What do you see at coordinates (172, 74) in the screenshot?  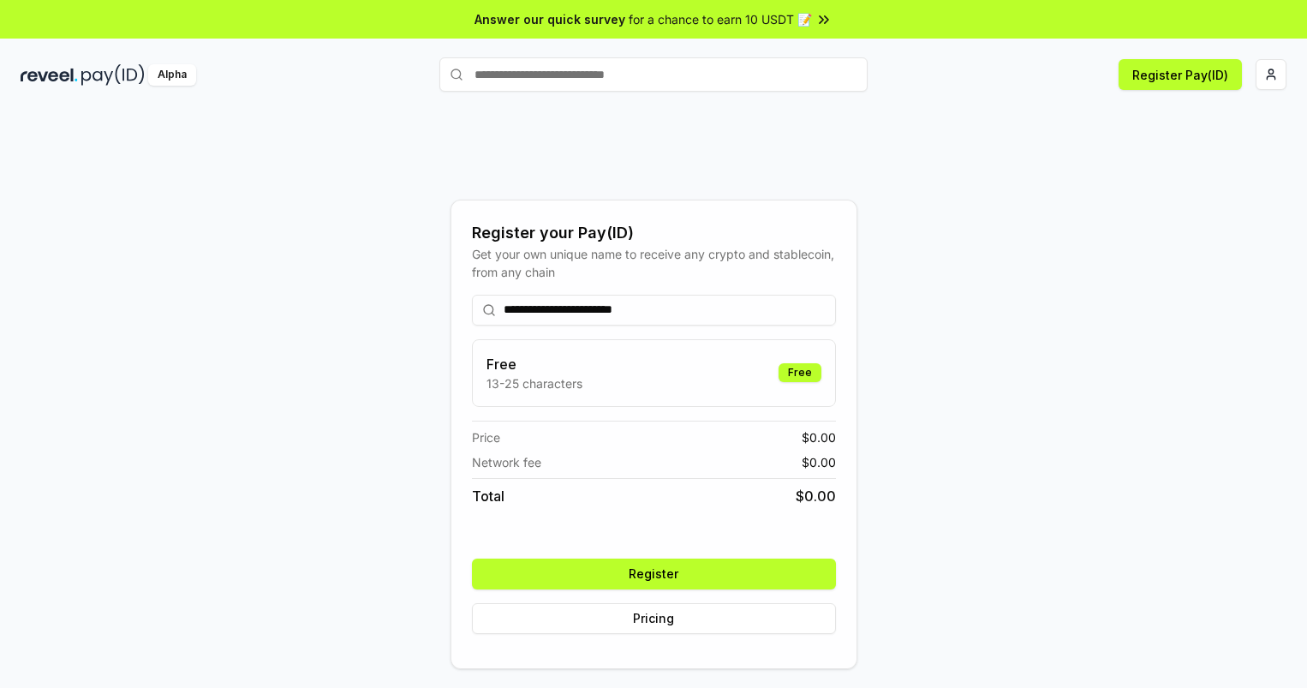 I see `div: Alpha` at bounding box center [172, 74].